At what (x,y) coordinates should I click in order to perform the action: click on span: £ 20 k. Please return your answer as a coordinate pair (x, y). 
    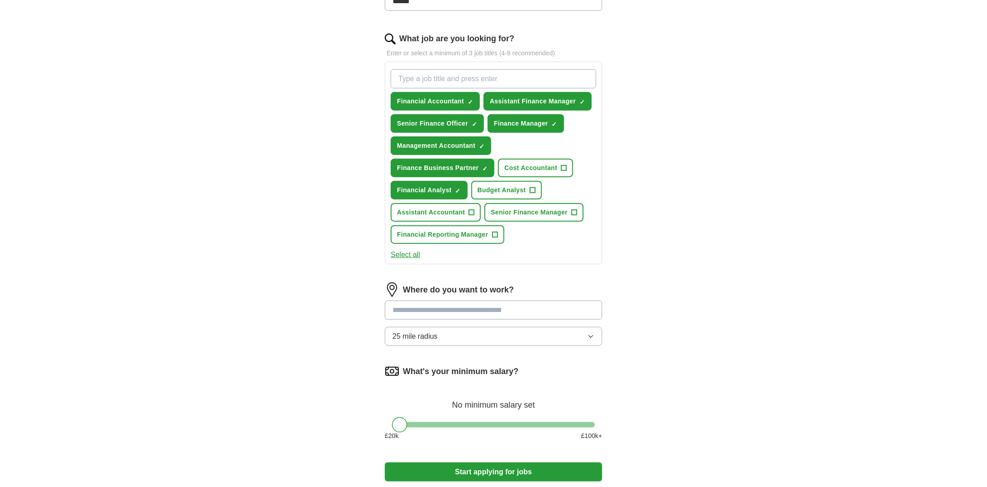
    Looking at the image, I should click on (392, 435).